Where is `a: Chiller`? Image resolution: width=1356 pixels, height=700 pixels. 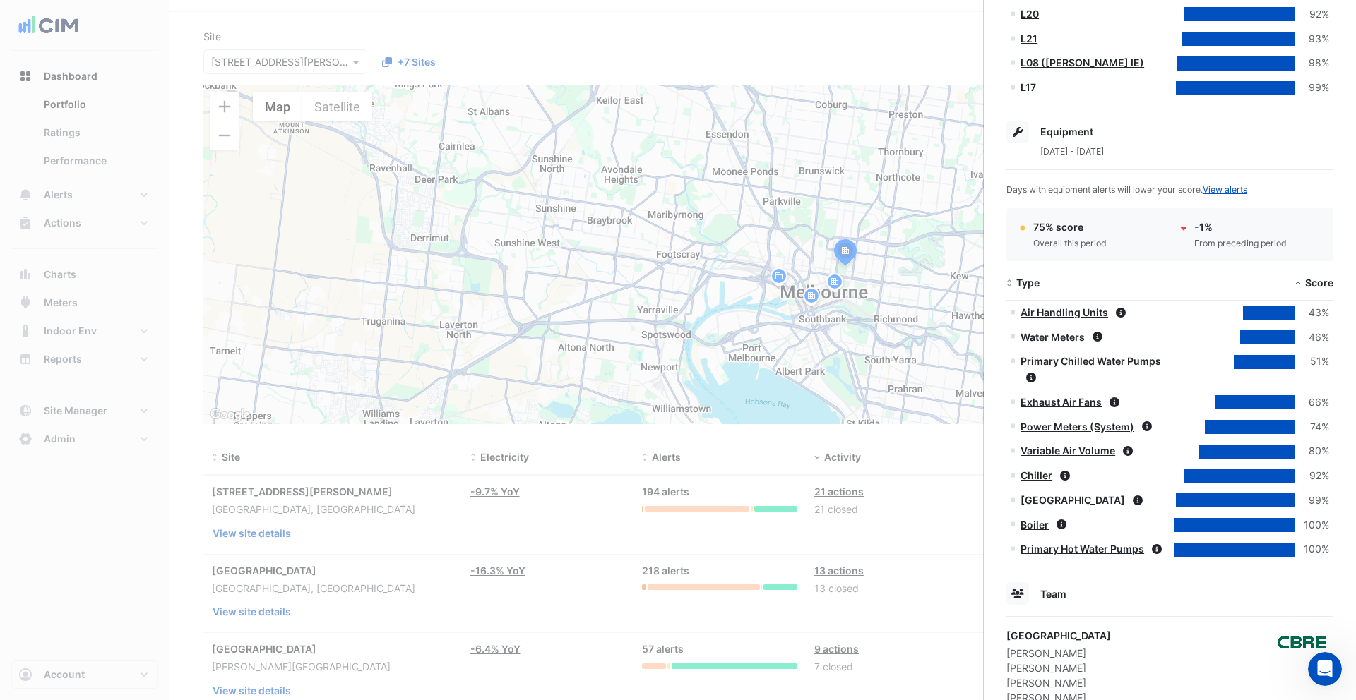 a: Chiller is located at coordinates (1036, 475).